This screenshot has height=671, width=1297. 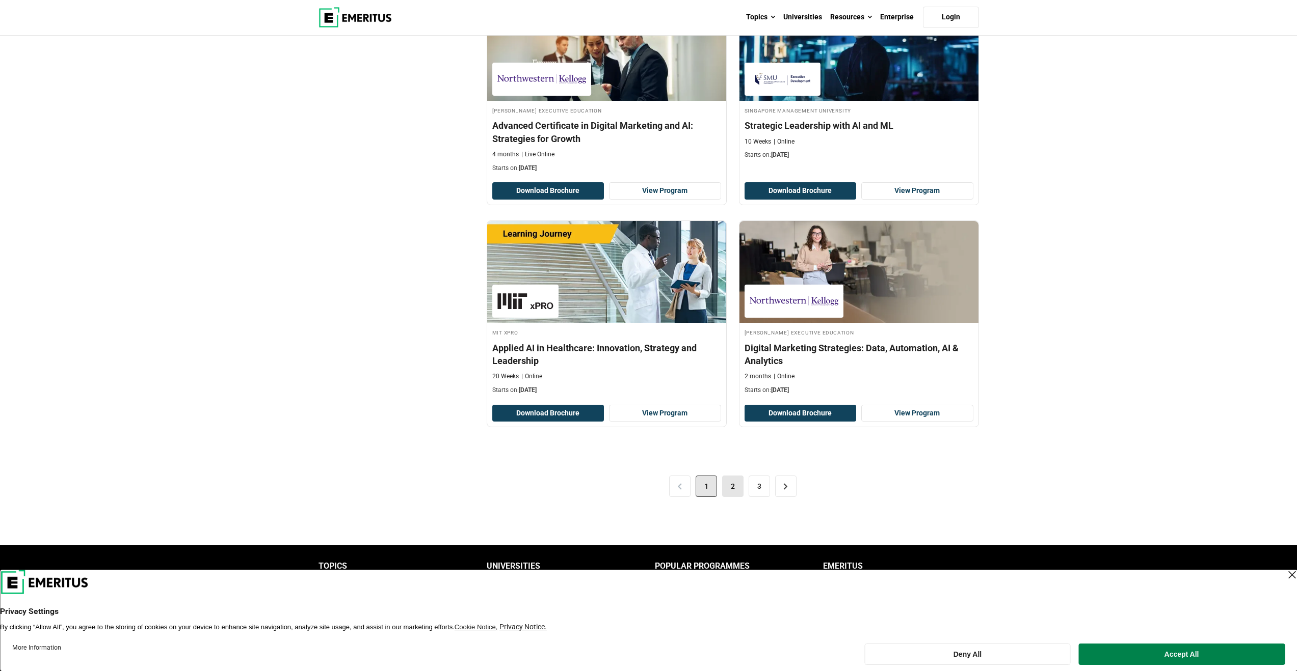 What do you see at coordinates (606, 332) in the screenshot?
I see `h4: MIT xPRO` at bounding box center [606, 332].